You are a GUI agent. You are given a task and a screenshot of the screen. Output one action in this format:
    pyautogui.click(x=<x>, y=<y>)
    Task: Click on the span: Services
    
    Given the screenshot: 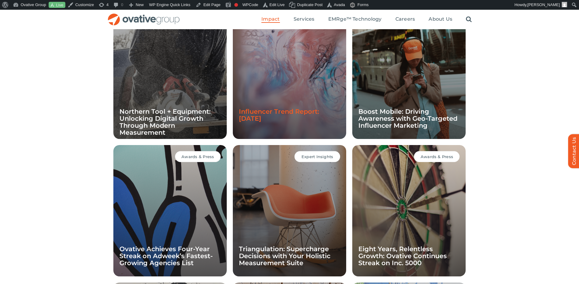 What is the action you would take?
    pyautogui.click(x=304, y=19)
    